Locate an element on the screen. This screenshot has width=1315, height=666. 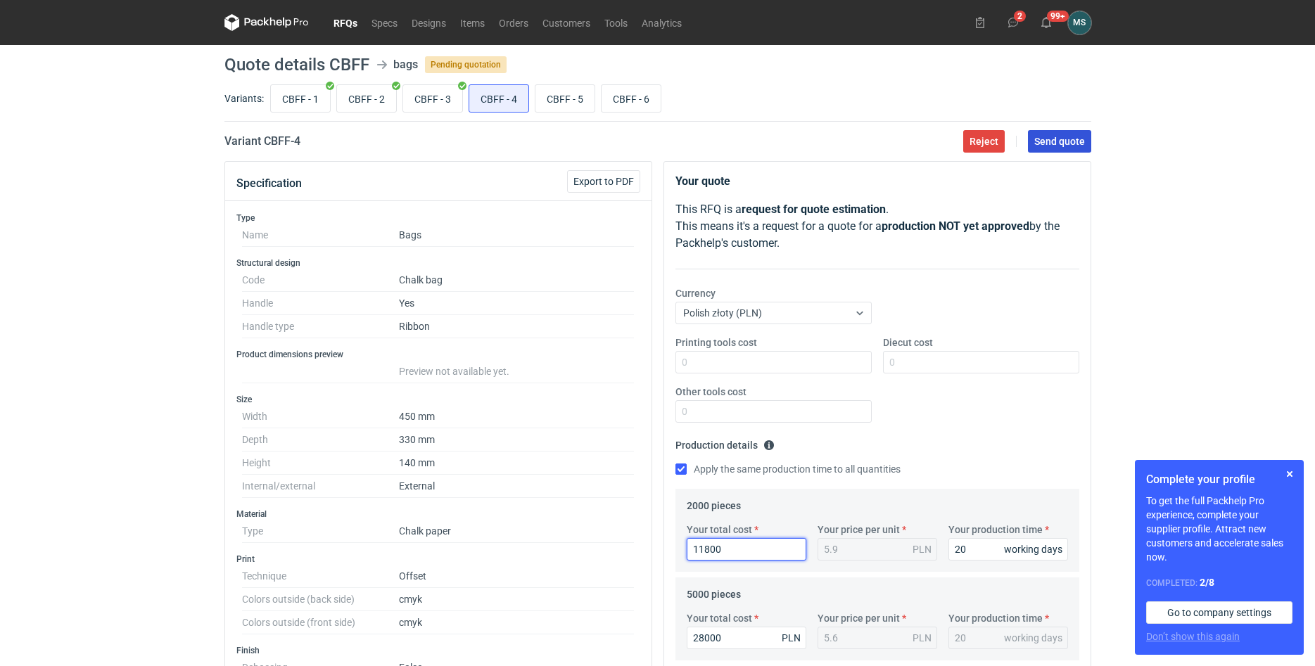
dd: Bags is located at coordinates (516, 235).